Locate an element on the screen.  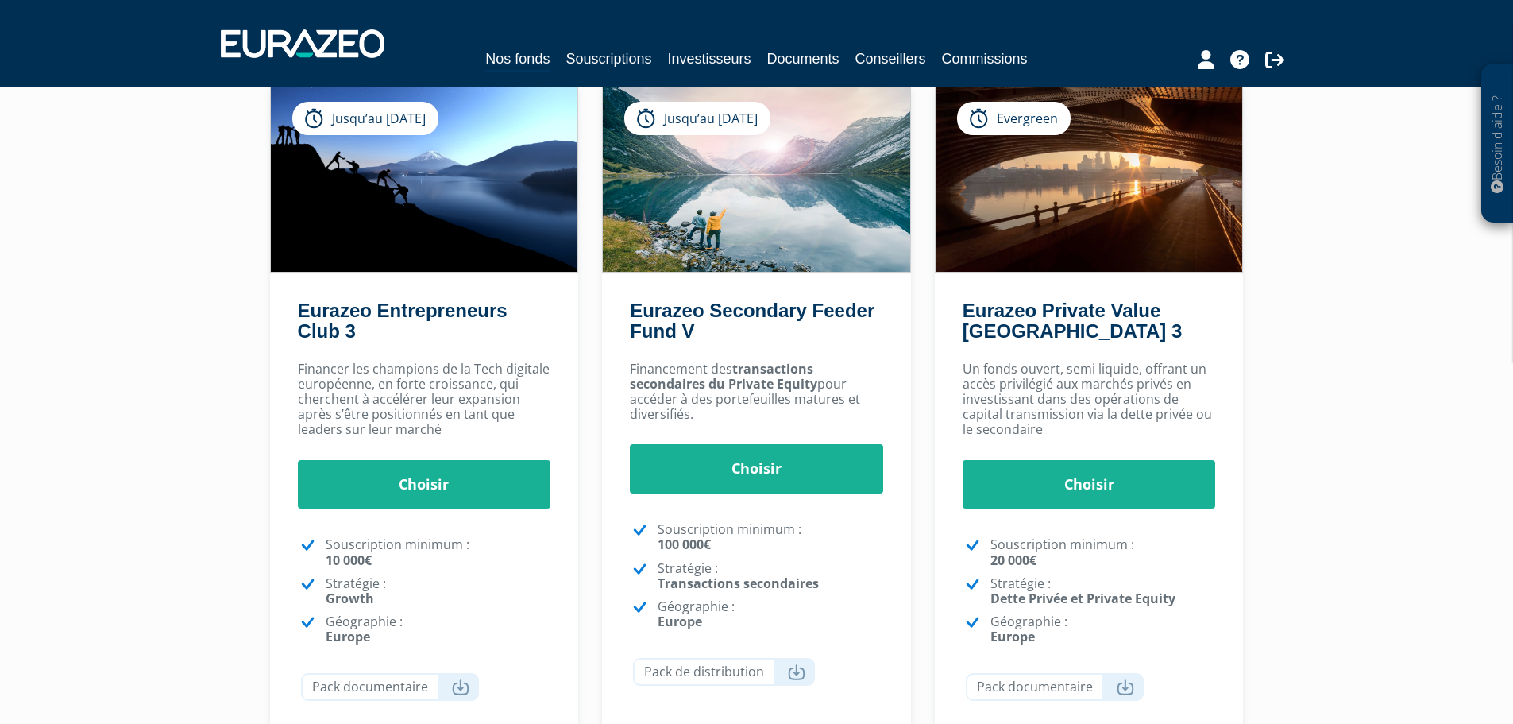
a: Pack de distribution is located at coordinates (724, 671).